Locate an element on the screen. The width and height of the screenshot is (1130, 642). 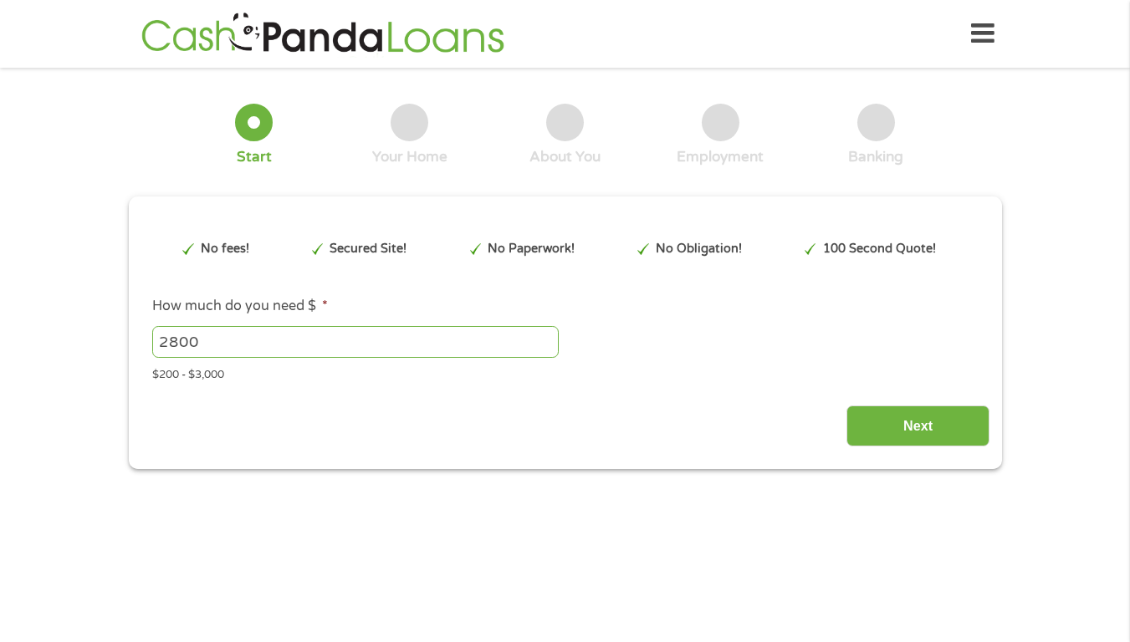
div: About You is located at coordinates (564, 157).